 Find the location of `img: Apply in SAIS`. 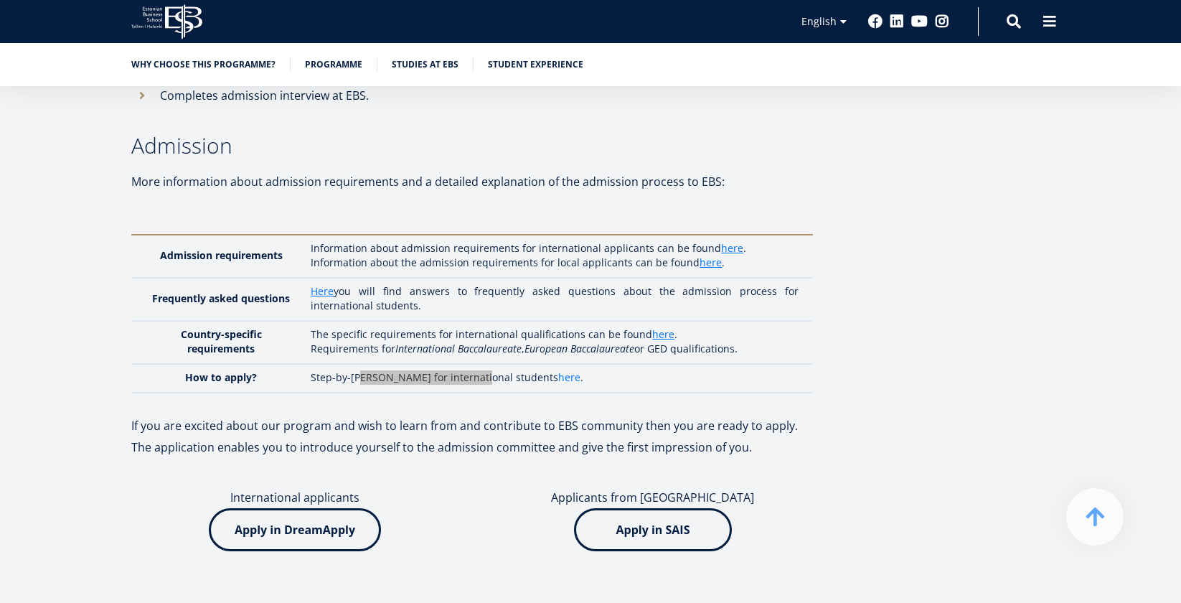

img: Apply in SAIS is located at coordinates (653, 529).